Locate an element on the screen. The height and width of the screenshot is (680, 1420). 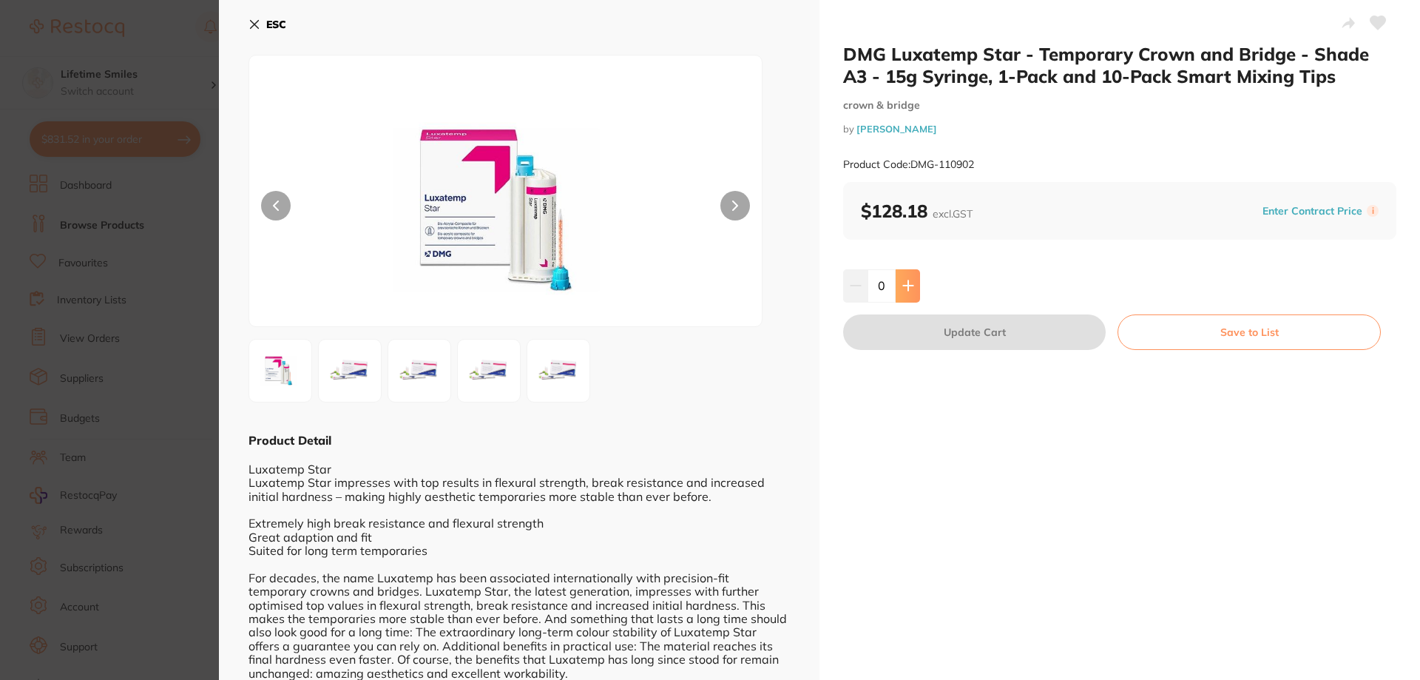
b: Product Detail is located at coordinates (290, 440).